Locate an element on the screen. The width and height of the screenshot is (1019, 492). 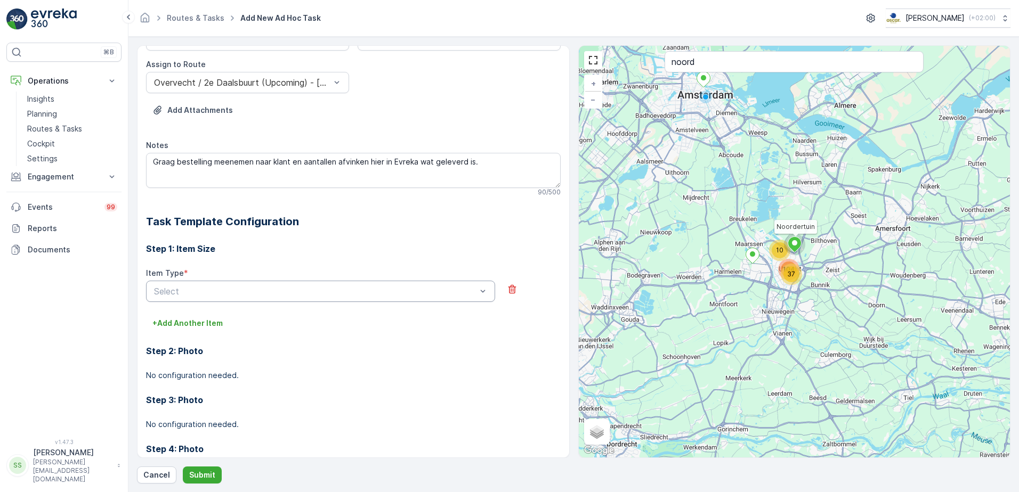
span: 10 is located at coordinates (779, 250).